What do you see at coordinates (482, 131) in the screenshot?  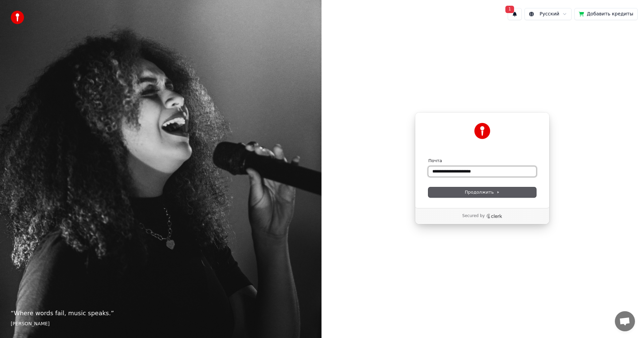 I see `img: Youka` at bounding box center [482, 131].